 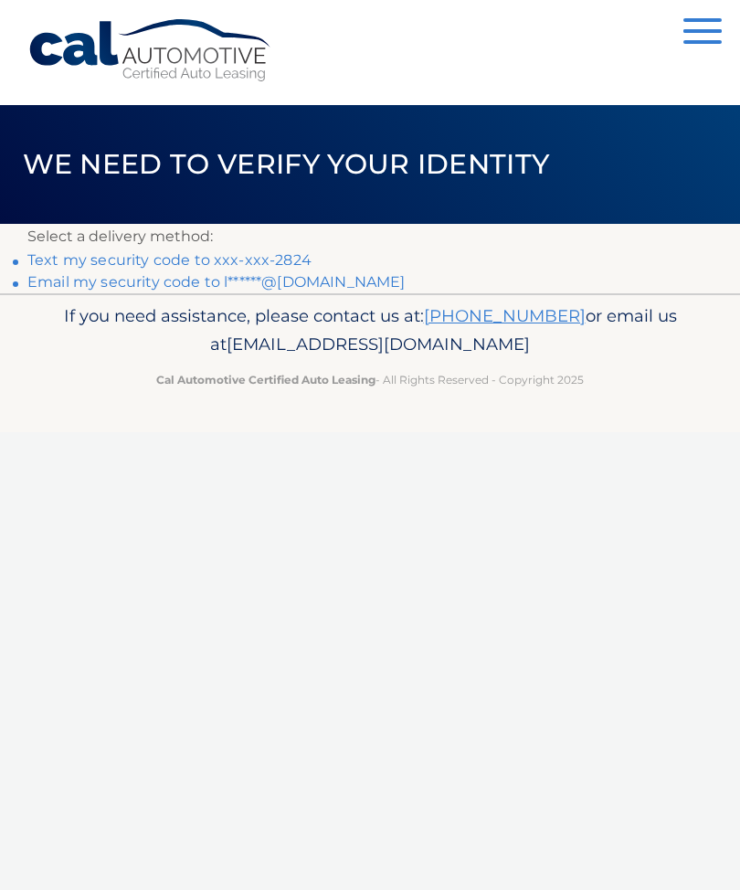 What do you see at coordinates (702, 33) in the screenshot?
I see `button: Menu` at bounding box center [702, 33].